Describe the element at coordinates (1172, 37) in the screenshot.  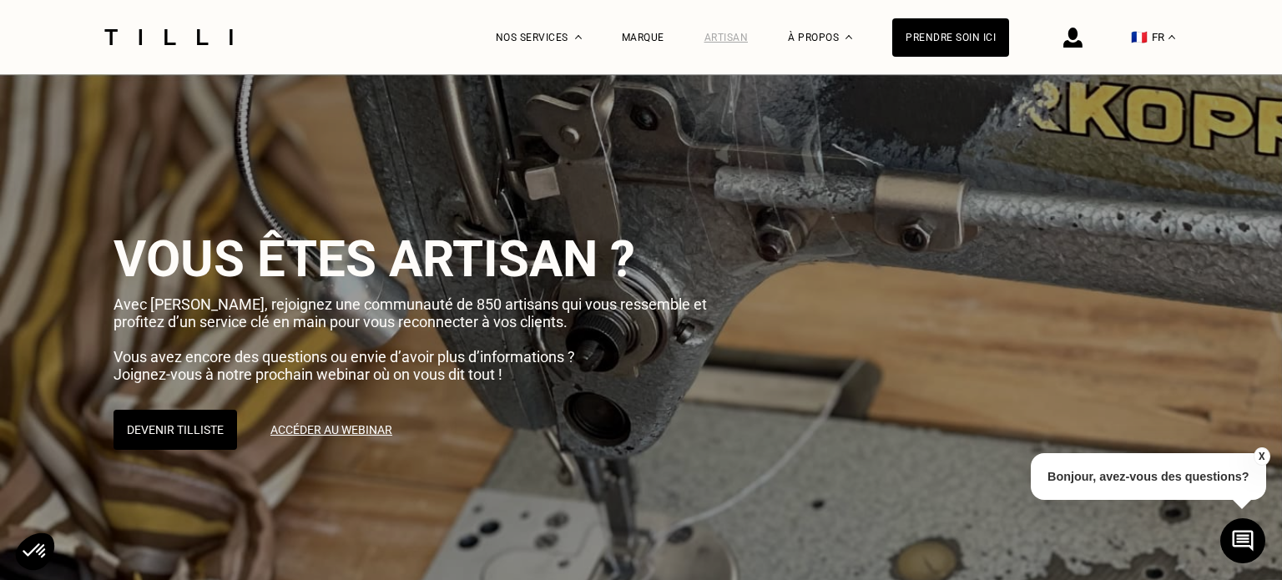
I see `img: menu déroulant` at that location.